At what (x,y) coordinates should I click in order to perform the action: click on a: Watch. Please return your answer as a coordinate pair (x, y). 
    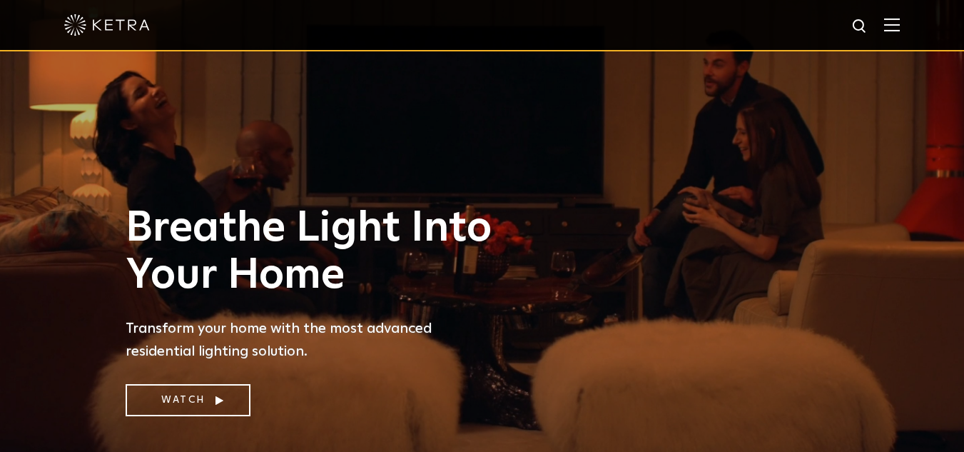
    Looking at the image, I should click on (188, 399).